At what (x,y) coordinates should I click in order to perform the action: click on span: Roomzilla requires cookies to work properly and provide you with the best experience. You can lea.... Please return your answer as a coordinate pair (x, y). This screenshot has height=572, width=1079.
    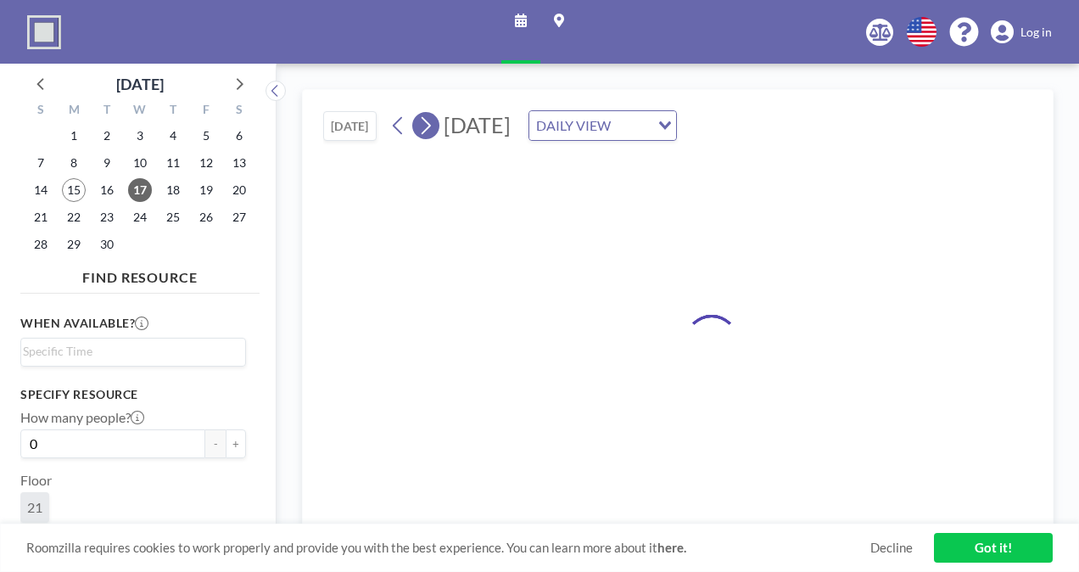
    Looking at the image, I should click on (448, 547).